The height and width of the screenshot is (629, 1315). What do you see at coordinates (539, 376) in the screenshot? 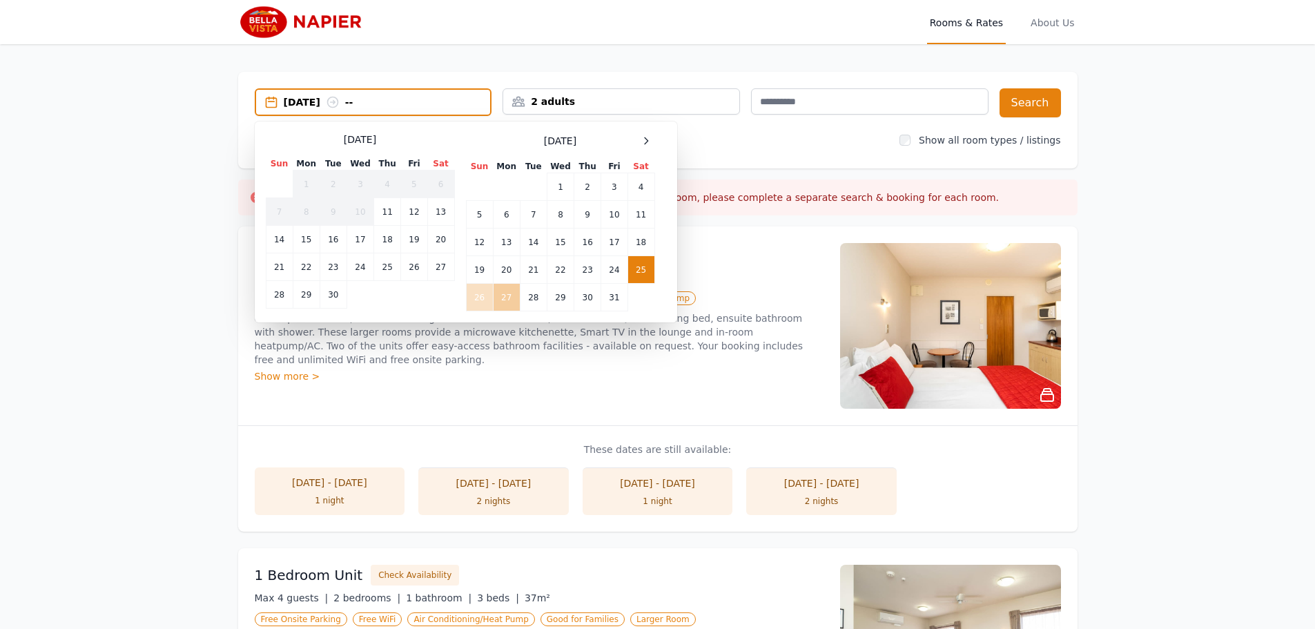
I see `div: Show more >` at bounding box center [539, 376].